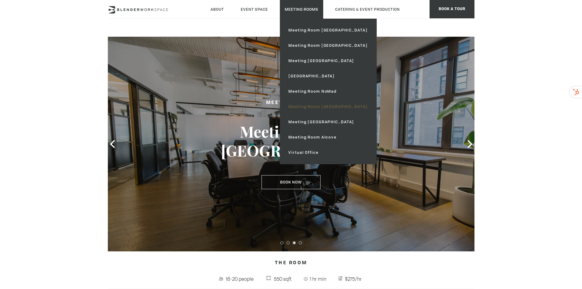 The image size is (582, 289). Describe the element at coordinates (318, 279) in the screenshot. I see `span: 1 hr min` at that location.